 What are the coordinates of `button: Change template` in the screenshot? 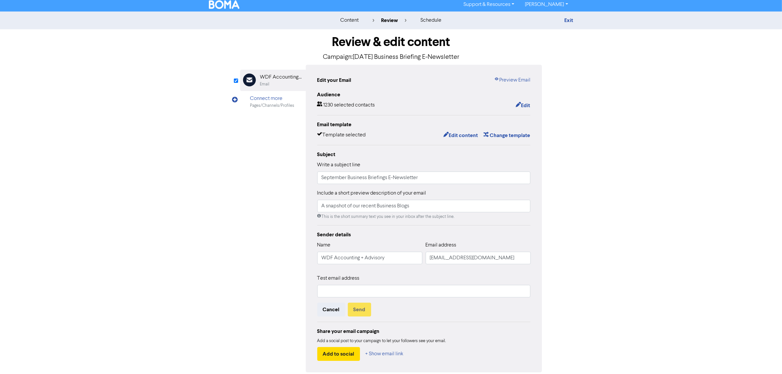 It's located at (507, 135).